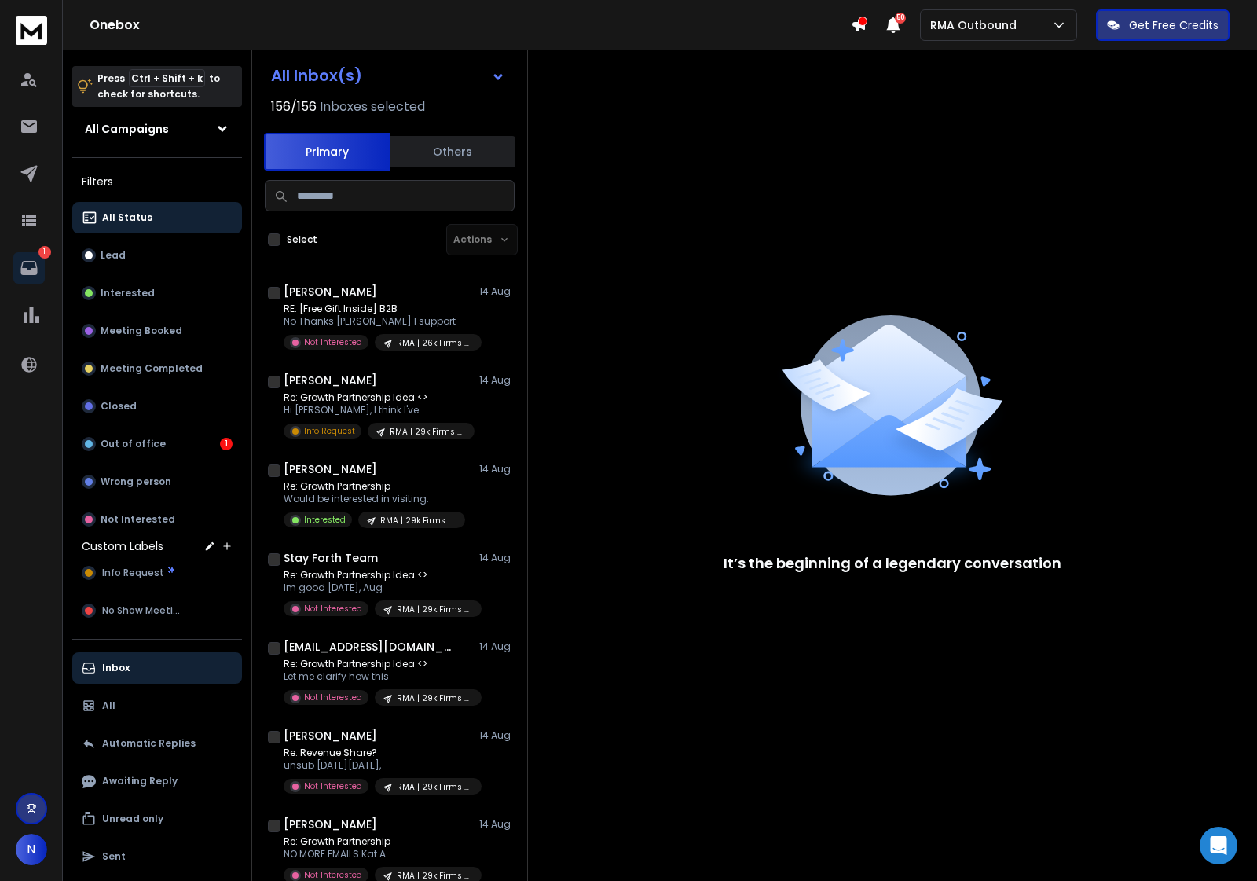  I want to click on h3: Custom Labels, so click(123, 546).